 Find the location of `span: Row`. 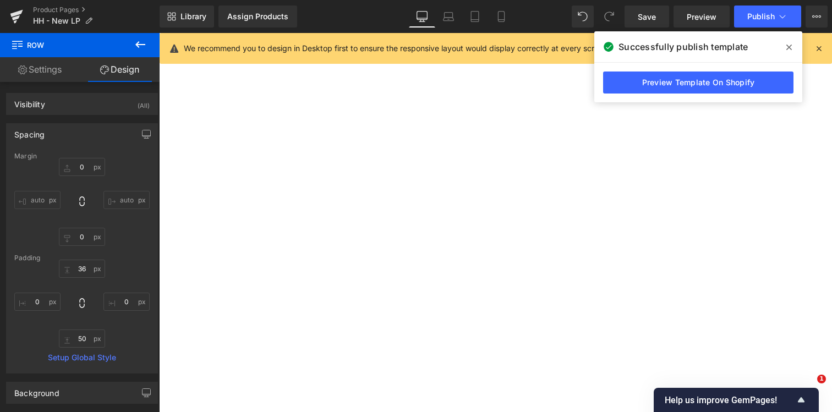

span: Row is located at coordinates (66, 45).